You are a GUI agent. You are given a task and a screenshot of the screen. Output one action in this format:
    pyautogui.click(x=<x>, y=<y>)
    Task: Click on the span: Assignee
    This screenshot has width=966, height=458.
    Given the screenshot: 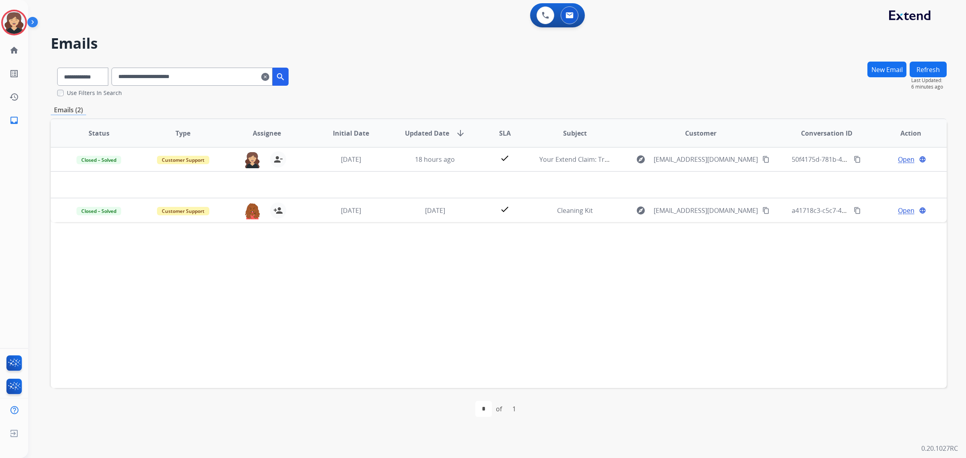 What is the action you would take?
    pyautogui.click(x=267, y=133)
    